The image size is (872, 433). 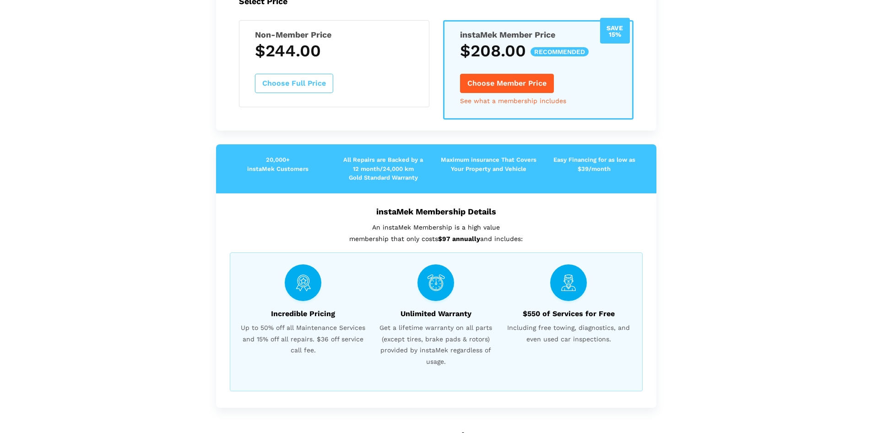 I want to click on p: All Repairs are Backed by a 12 month/24,000 km Gold Standard Warranty, so click(x=383, y=168).